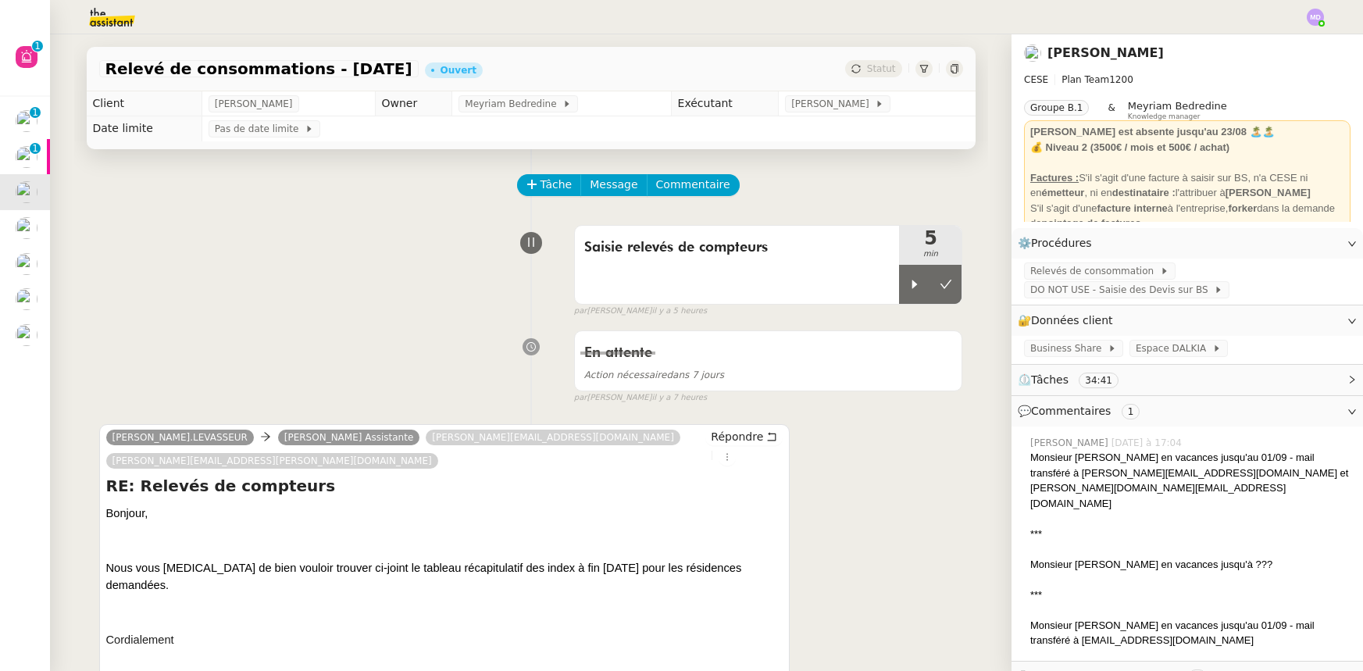 The image size is (1363, 671). I want to click on strong: 💰 Niveau 2 (3500€ / mois et 500€ / achat), so click(1129, 147).